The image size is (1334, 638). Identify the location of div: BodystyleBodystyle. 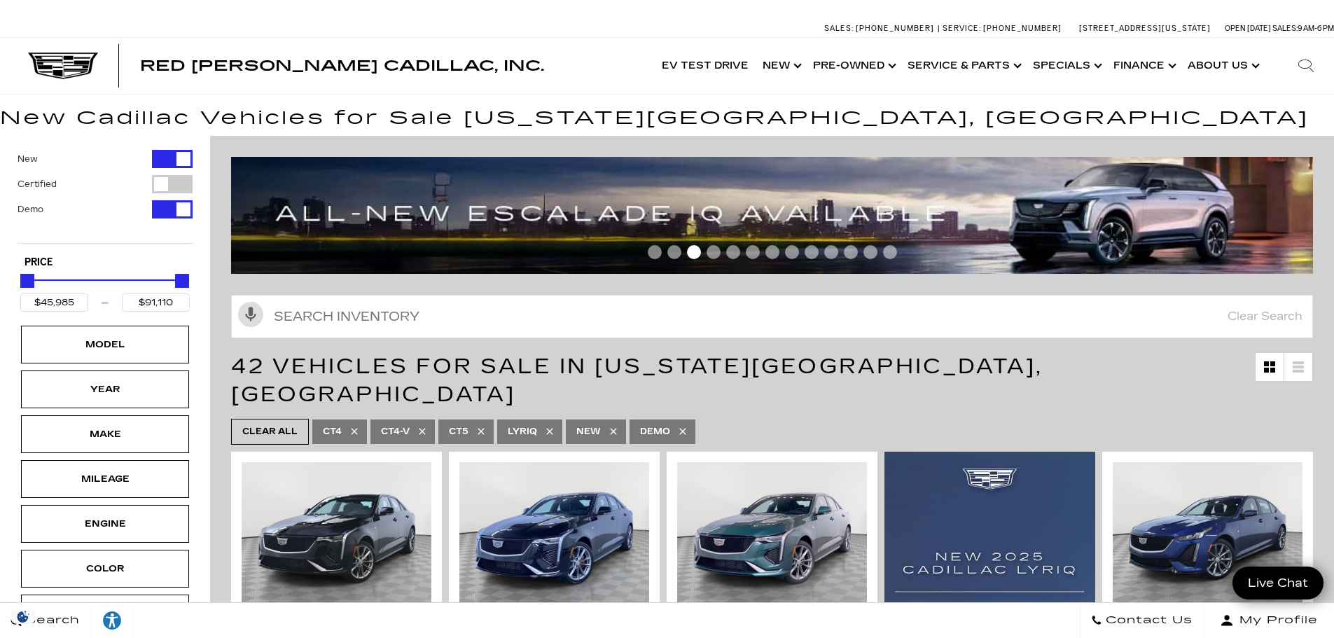
(105, 613).